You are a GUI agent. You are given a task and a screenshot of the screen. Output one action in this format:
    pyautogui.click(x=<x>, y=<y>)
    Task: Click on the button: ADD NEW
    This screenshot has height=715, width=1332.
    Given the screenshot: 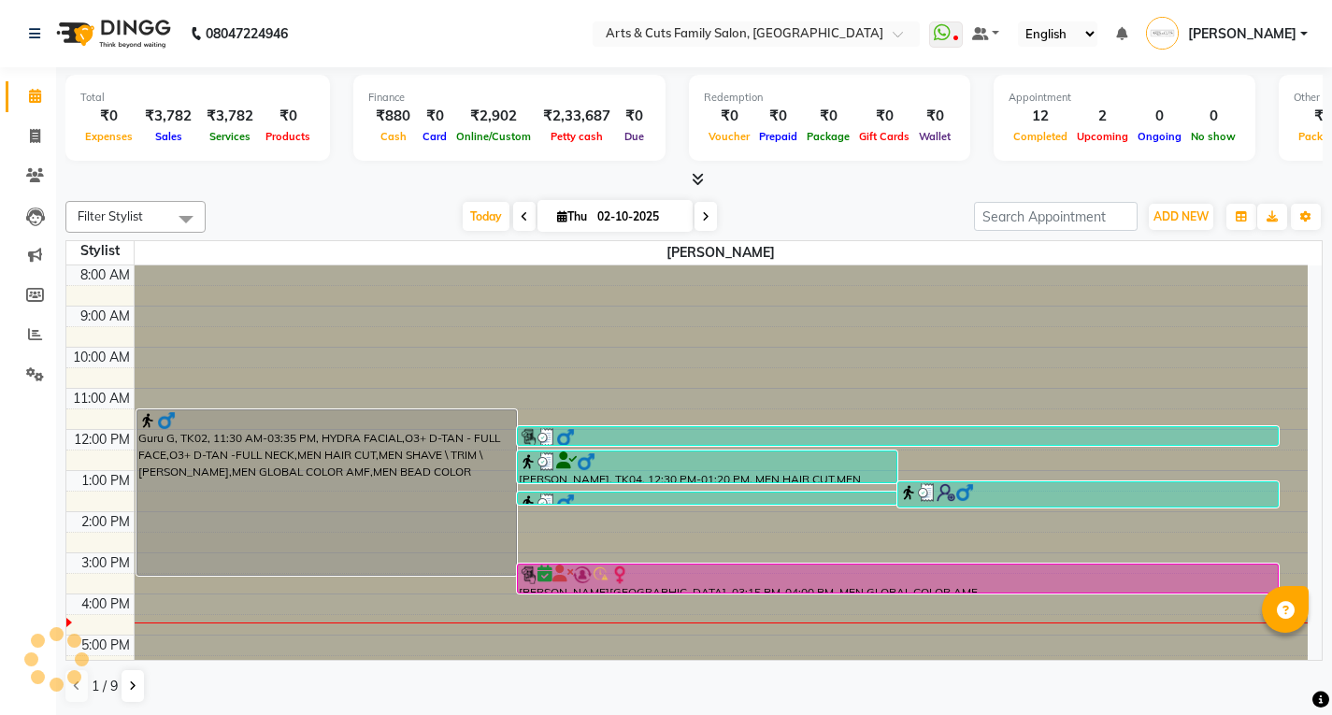 What is the action you would take?
    pyautogui.click(x=1180, y=217)
    